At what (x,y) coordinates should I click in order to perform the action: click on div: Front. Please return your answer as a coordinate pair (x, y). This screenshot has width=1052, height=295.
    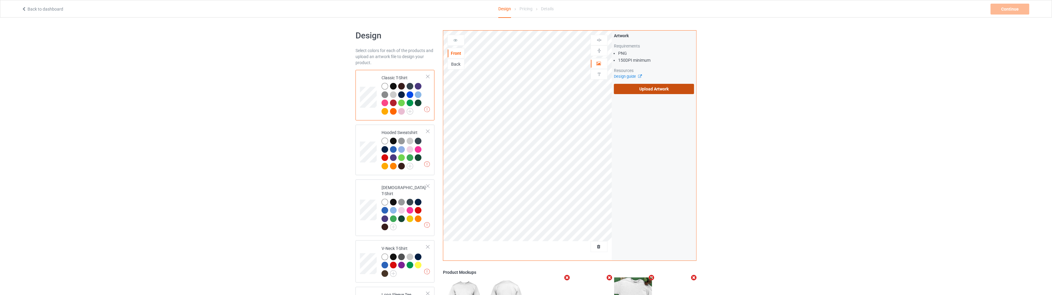
    Looking at the image, I should click on (456, 53).